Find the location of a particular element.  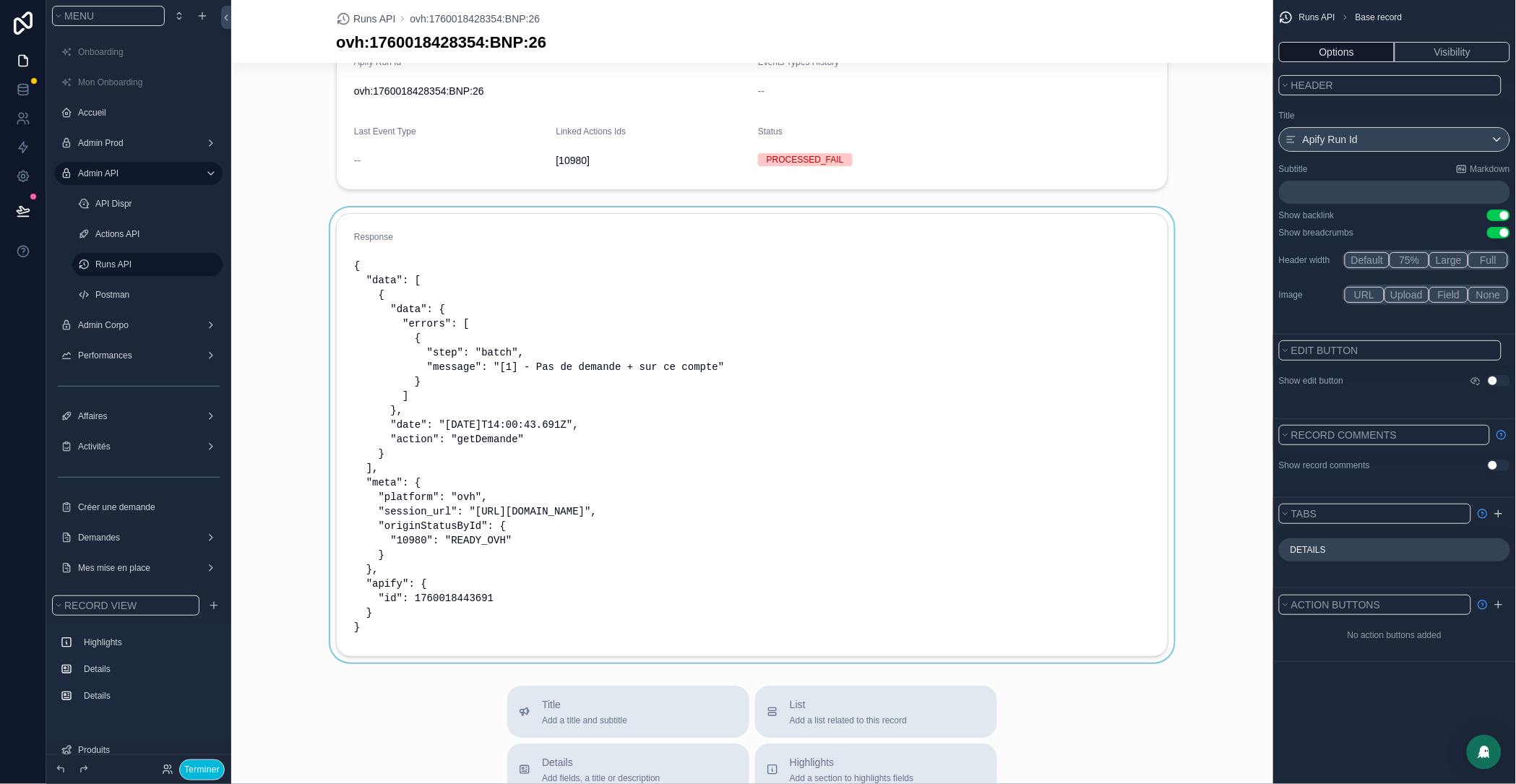

button: Action buttons is located at coordinates (1375, 604).